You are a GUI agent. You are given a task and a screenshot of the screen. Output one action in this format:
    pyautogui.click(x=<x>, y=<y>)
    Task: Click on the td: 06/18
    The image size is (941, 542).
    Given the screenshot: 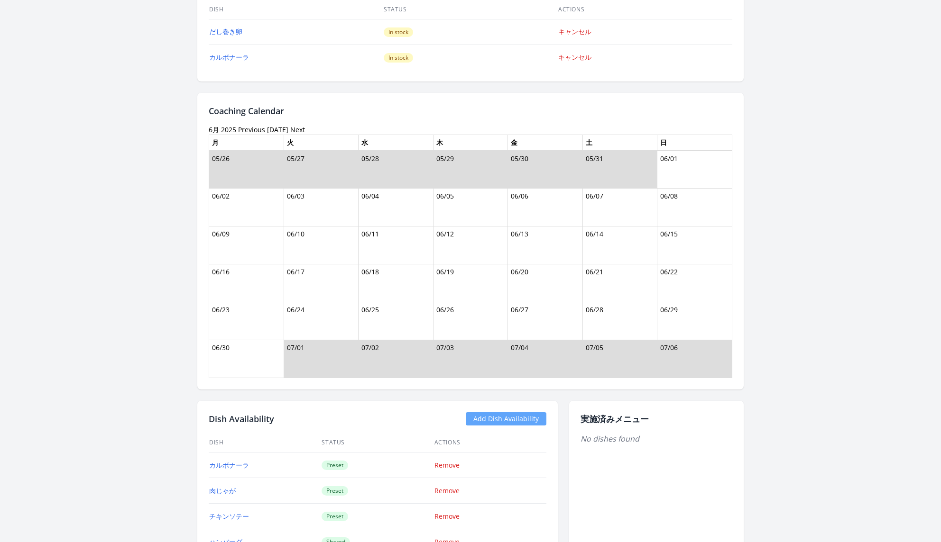 What is the action you would take?
    pyautogui.click(x=396, y=284)
    